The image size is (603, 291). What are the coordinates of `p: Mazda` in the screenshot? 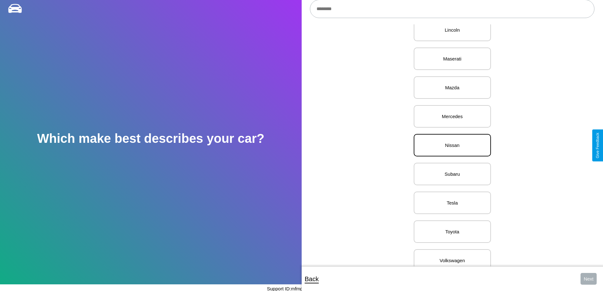 It's located at (452, 87).